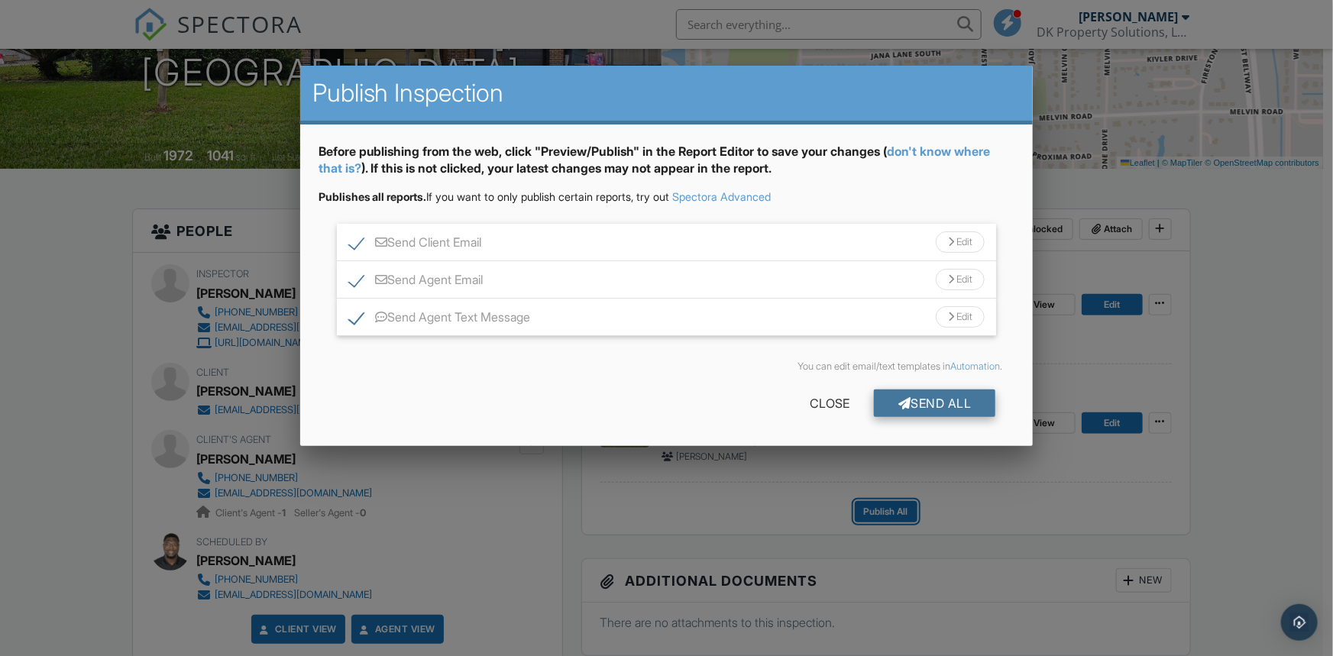 The image size is (1333, 656). What do you see at coordinates (830, 403) in the screenshot?
I see `div: Close` at bounding box center [830, 403].